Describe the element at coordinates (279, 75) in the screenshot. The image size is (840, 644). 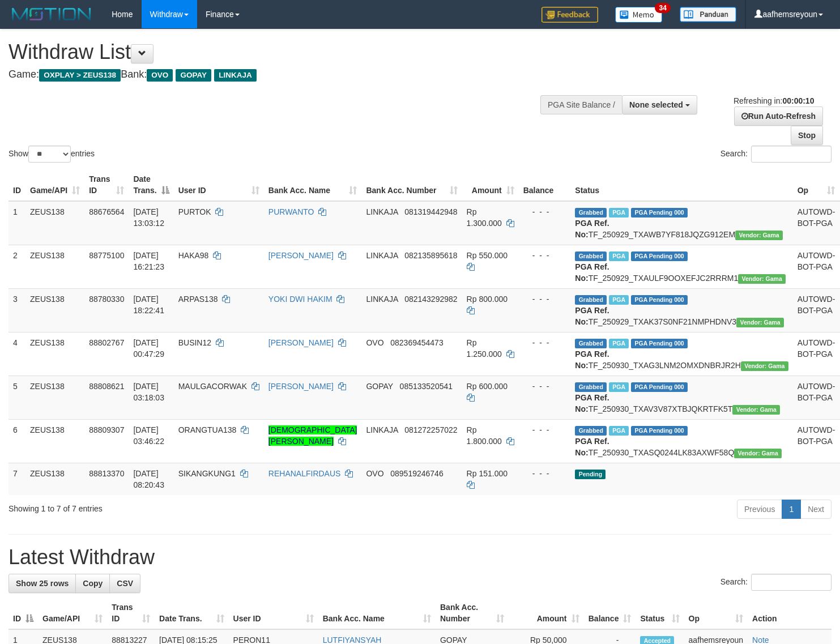
I see `h4: Game: Bank:` at that location.